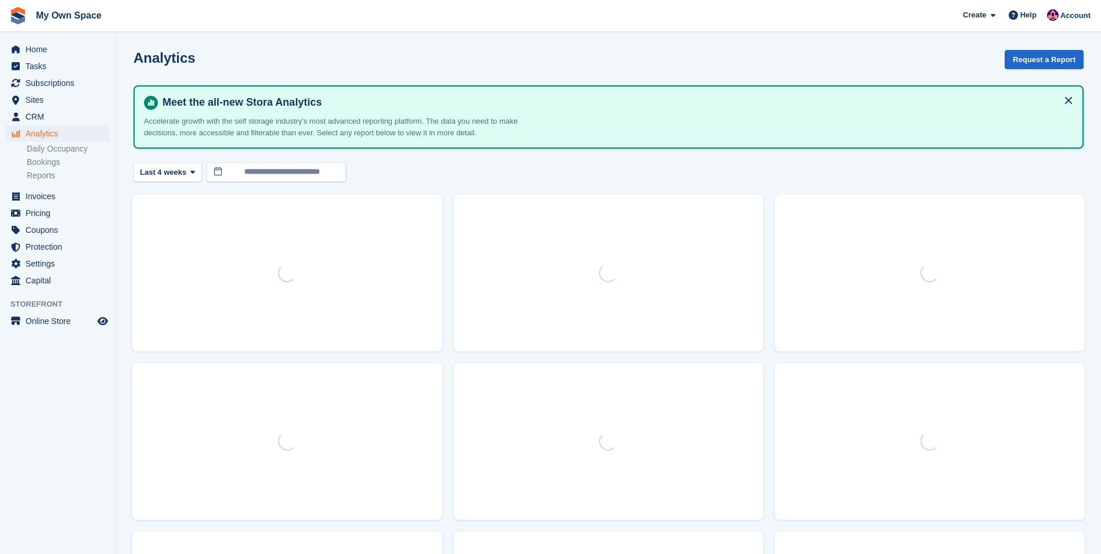  Describe the element at coordinates (60, 321) in the screenshot. I see `span: Online Store` at that location.